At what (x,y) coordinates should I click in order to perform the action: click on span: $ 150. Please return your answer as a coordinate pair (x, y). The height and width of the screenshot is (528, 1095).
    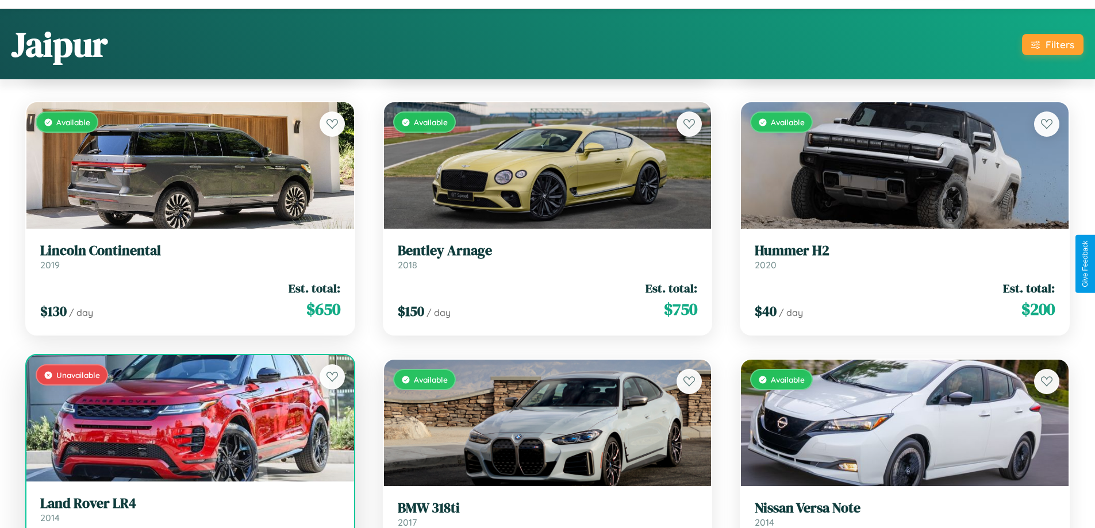
    Looking at the image, I should click on (411, 311).